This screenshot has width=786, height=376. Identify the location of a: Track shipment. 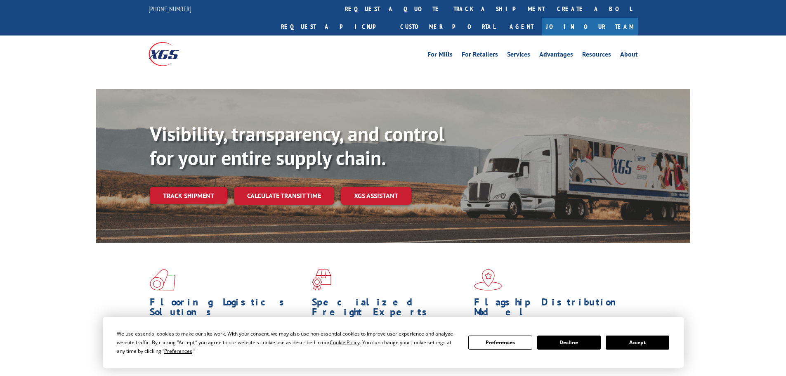
(189, 196).